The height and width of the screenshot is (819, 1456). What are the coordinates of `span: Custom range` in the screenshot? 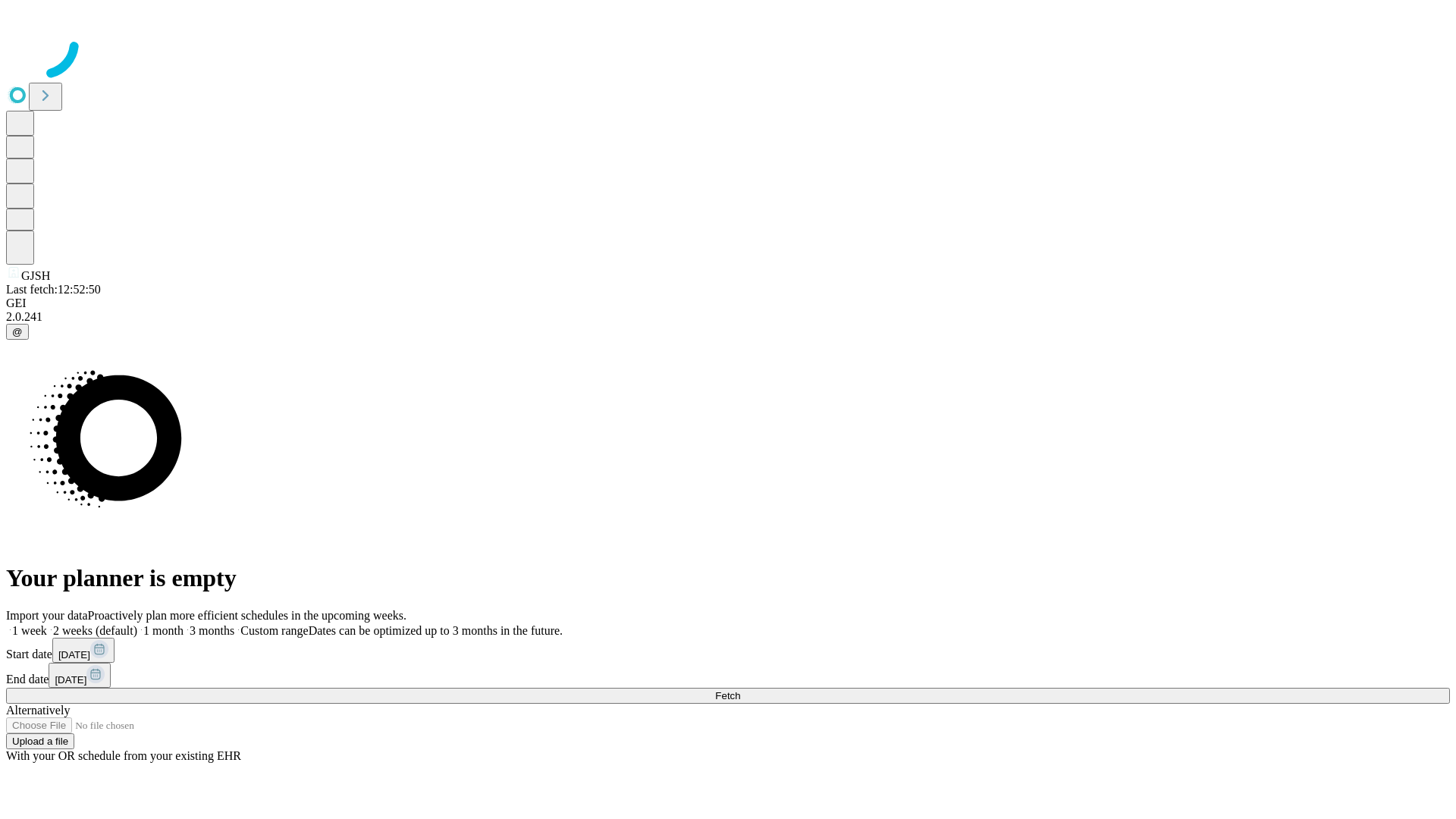 It's located at (273, 630).